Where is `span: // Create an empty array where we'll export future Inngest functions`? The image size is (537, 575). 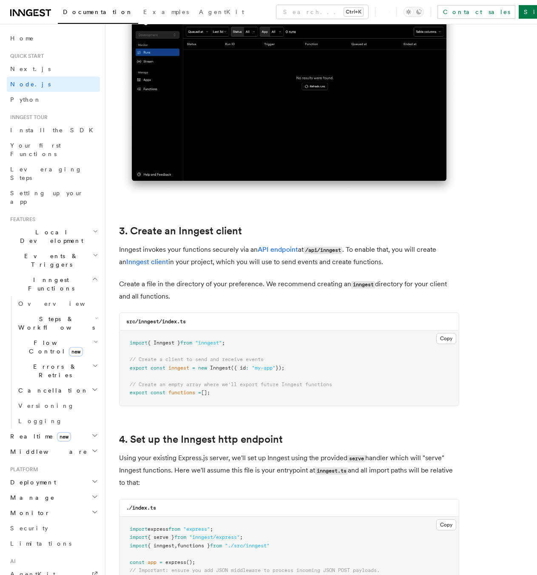 span: // Create an empty array where we'll export future Inngest functions is located at coordinates (231, 384).